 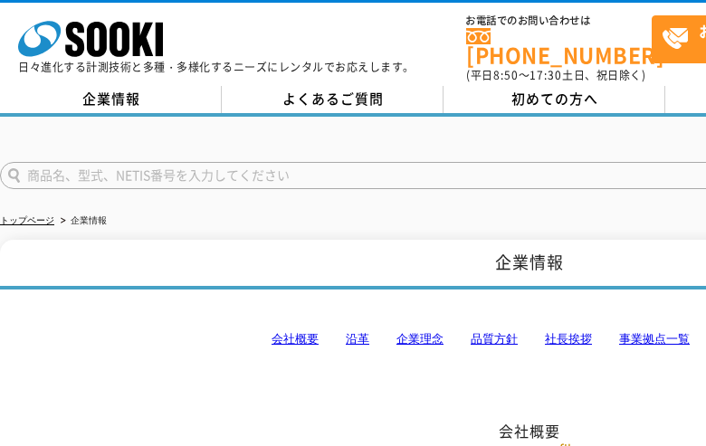 I want to click on a: 品質方針, so click(x=494, y=339).